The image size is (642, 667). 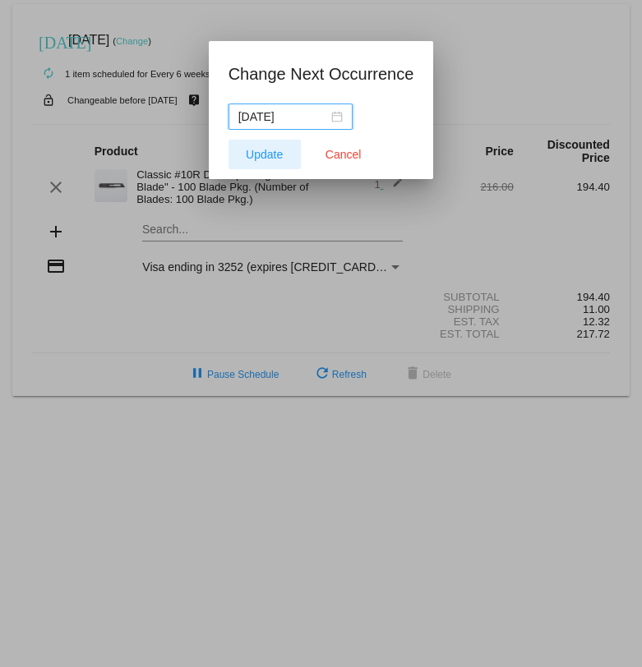 What do you see at coordinates (321, 74) in the screenshot?
I see `h1: Change Next Occurrence` at bounding box center [321, 74].